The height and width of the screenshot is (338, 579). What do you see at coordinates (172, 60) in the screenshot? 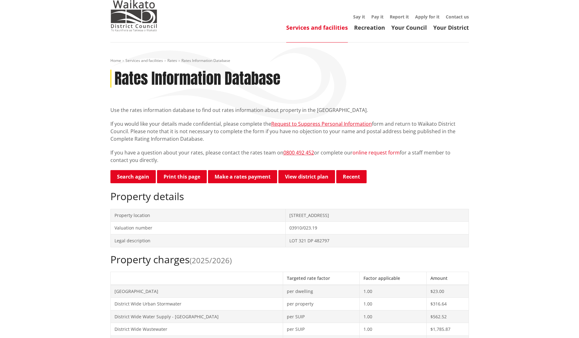
I see `a: Rates` at bounding box center [172, 60].